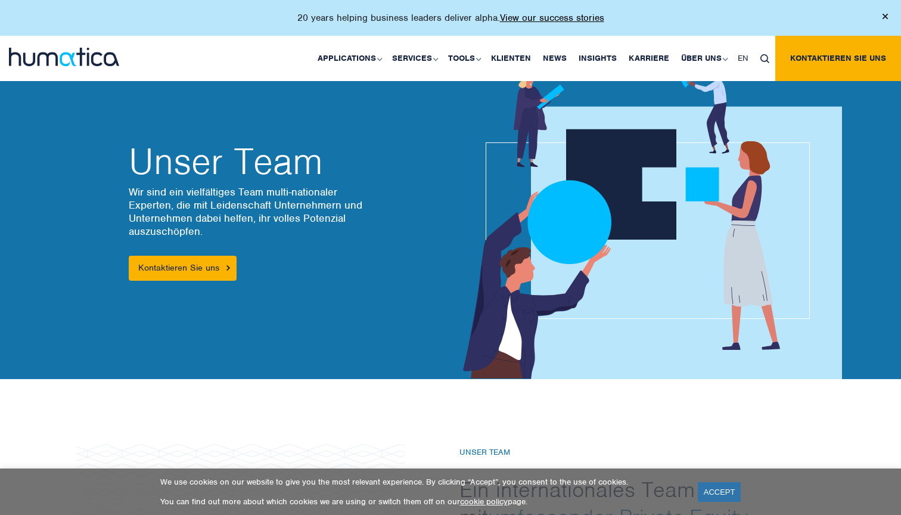 Image resolution: width=901 pixels, height=515 pixels. I want to click on a: ACCEPT, so click(719, 491).